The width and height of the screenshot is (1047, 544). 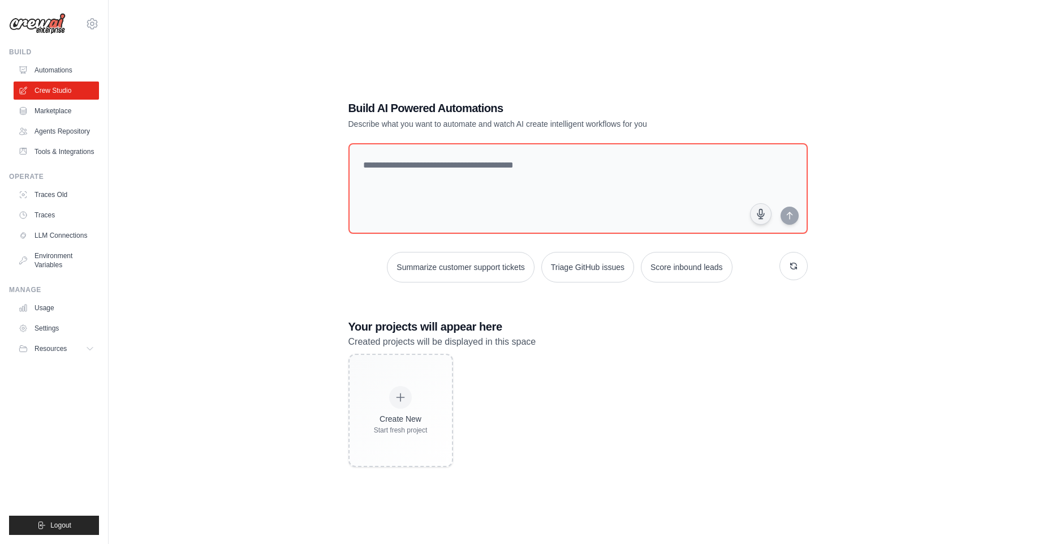 I want to click on span: Logout, so click(x=61, y=525).